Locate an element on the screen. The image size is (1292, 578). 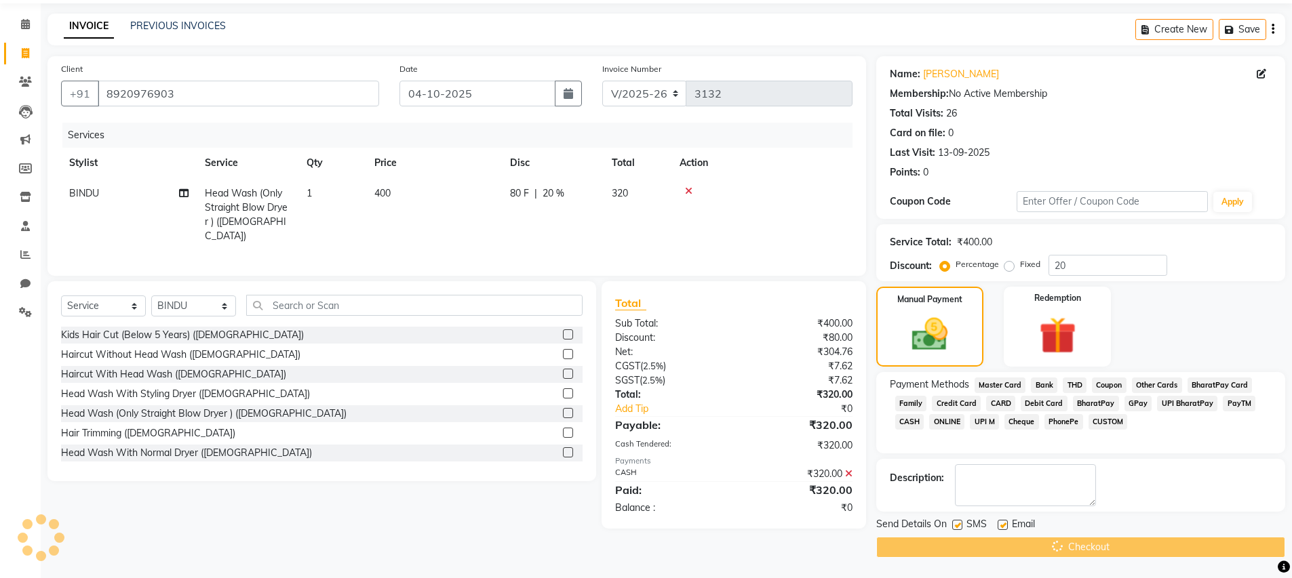
span: Master Card is located at coordinates (1000, 385).